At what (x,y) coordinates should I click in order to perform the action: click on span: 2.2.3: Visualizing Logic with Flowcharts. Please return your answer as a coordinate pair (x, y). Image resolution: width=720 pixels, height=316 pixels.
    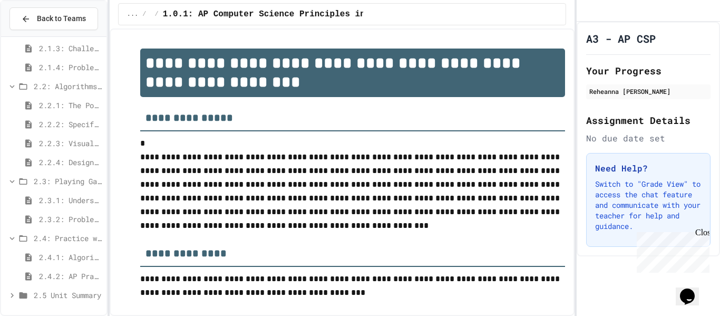
    Looking at the image, I should click on (71, 143).